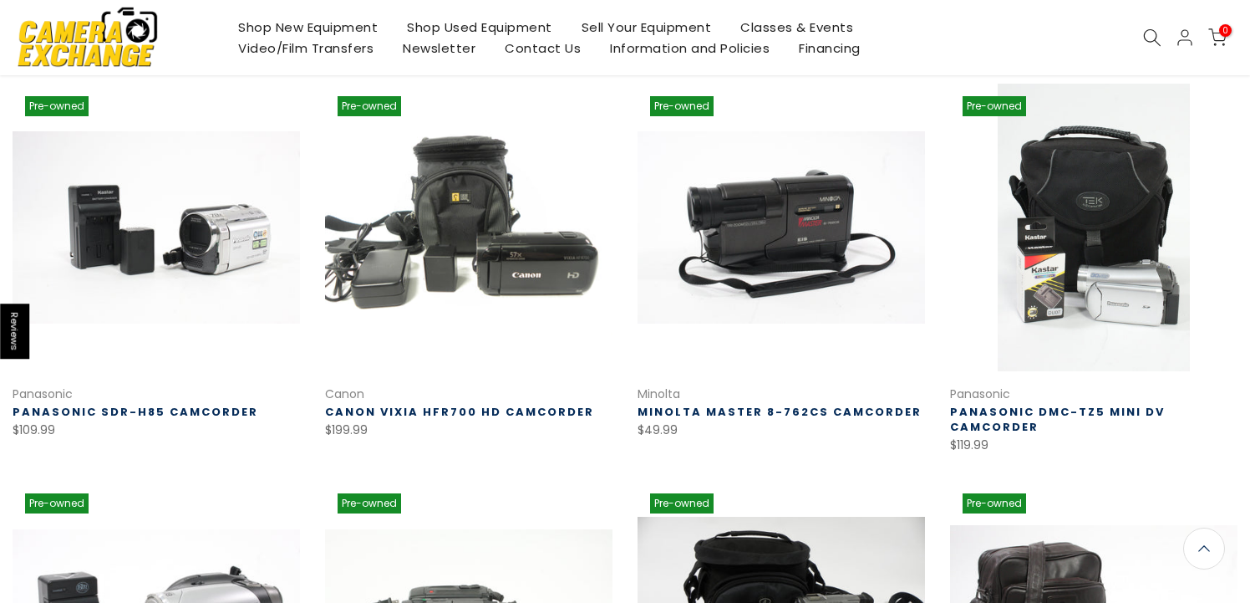 This screenshot has height=603, width=1250. Describe the element at coordinates (659, 394) in the screenshot. I see `a: Minolta` at that location.